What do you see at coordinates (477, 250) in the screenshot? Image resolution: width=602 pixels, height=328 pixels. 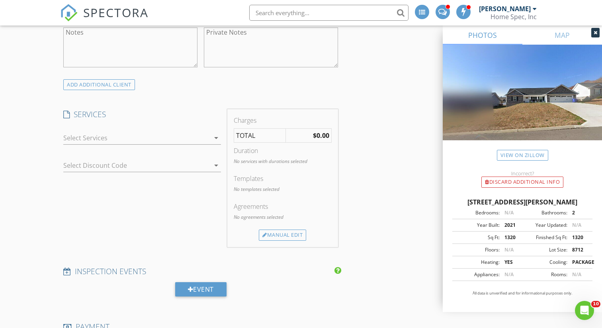 I see `div: Floors:` at bounding box center [477, 250].